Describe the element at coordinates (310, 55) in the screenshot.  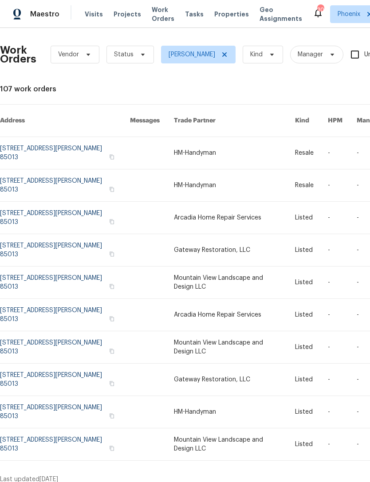
I see `span: Manager` at that location.